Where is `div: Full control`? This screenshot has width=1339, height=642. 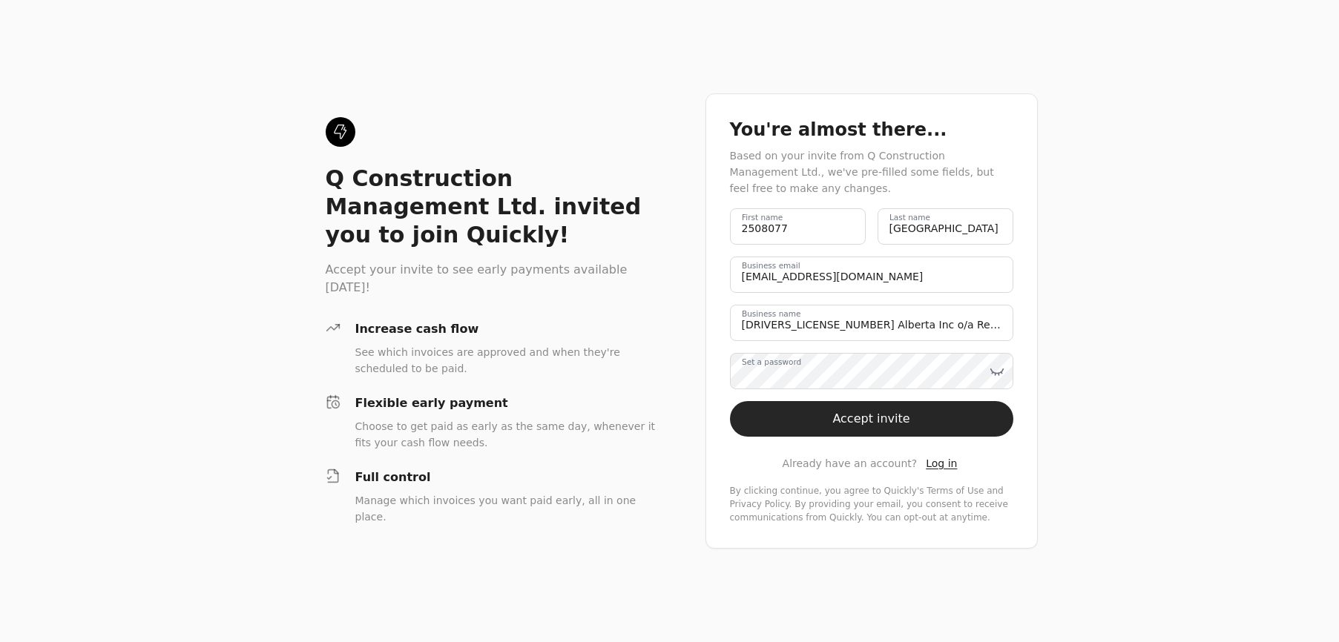 div: Full control is located at coordinates (507, 478).